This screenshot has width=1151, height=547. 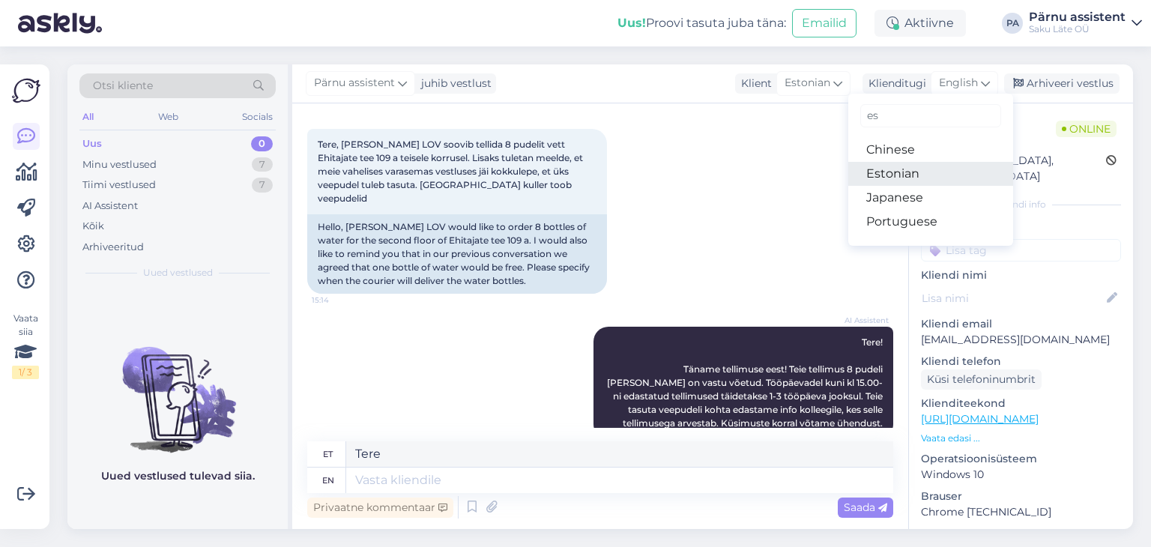 What do you see at coordinates (931, 198) in the screenshot?
I see `a: Japanese` at bounding box center [931, 198].